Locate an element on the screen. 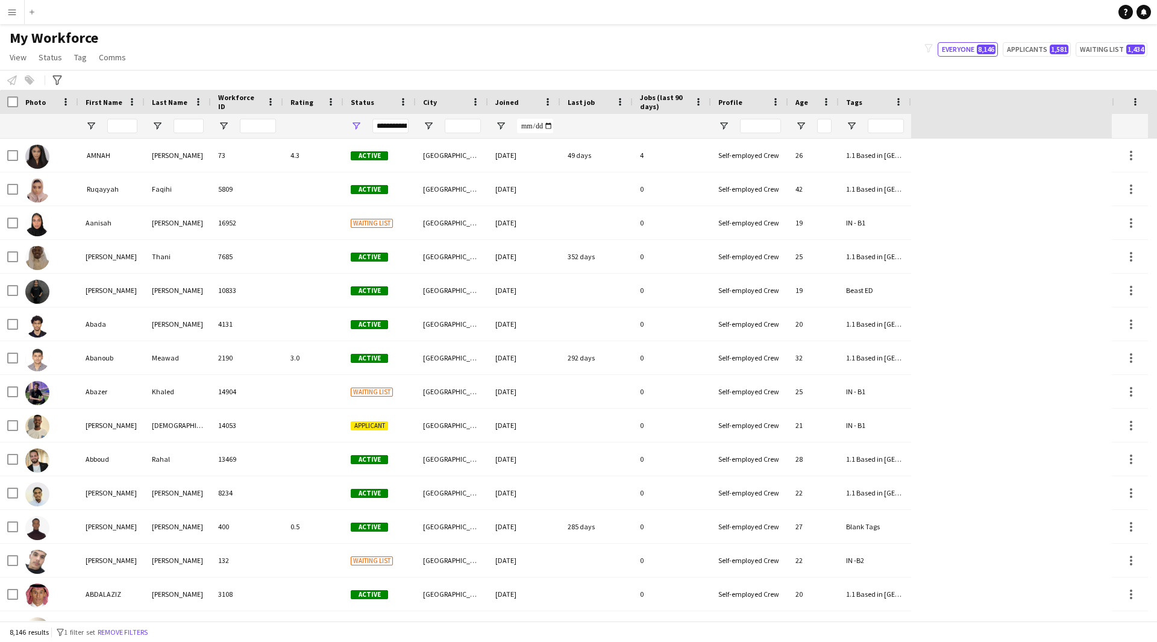  img: Aanisah Schroeder is located at coordinates (37, 224).